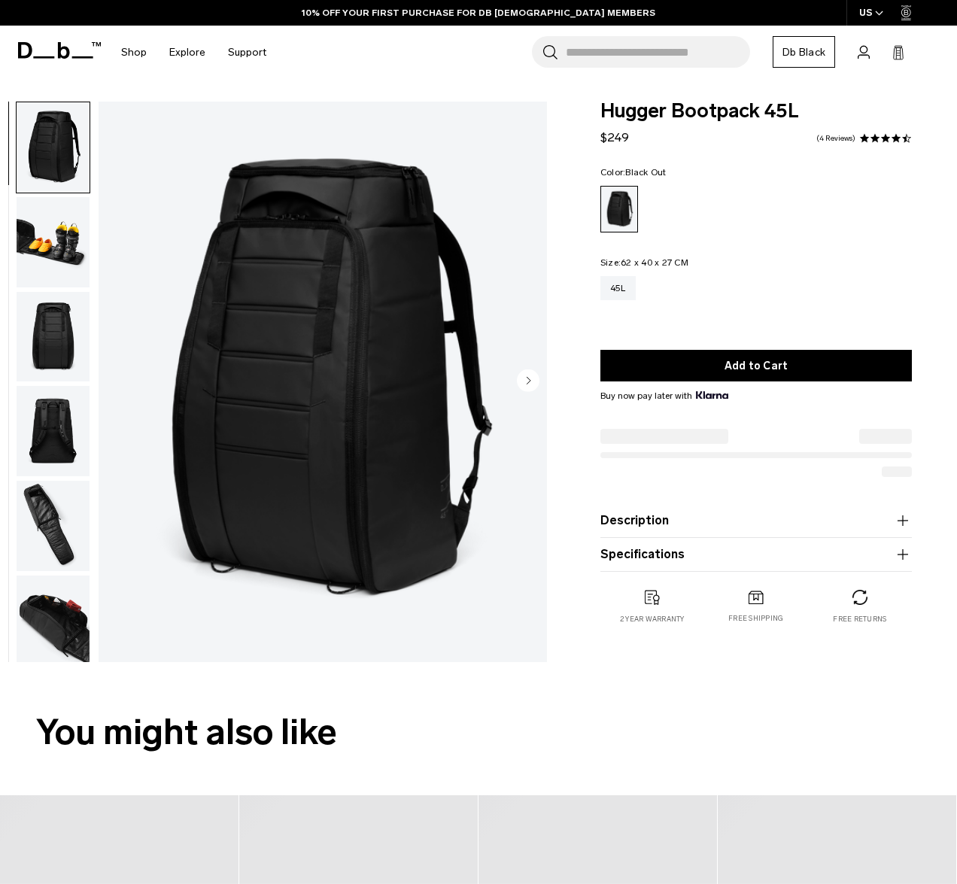  What do you see at coordinates (756, 366) in the screenshot?
I see `button: Add to Cart` at bounding box center [756, 366].